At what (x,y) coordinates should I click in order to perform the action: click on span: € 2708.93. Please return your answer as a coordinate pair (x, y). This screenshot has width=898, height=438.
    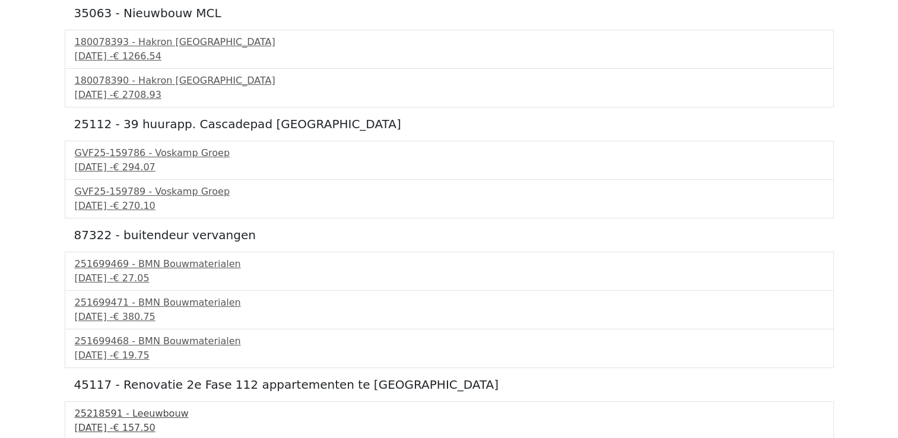
    Looking at the image, I should click on (136, 94).